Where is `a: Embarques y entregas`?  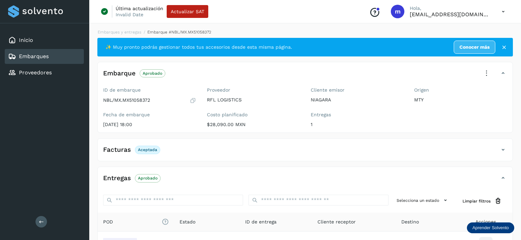
a: Embarques y entregas is located at coordinates (119, 32).